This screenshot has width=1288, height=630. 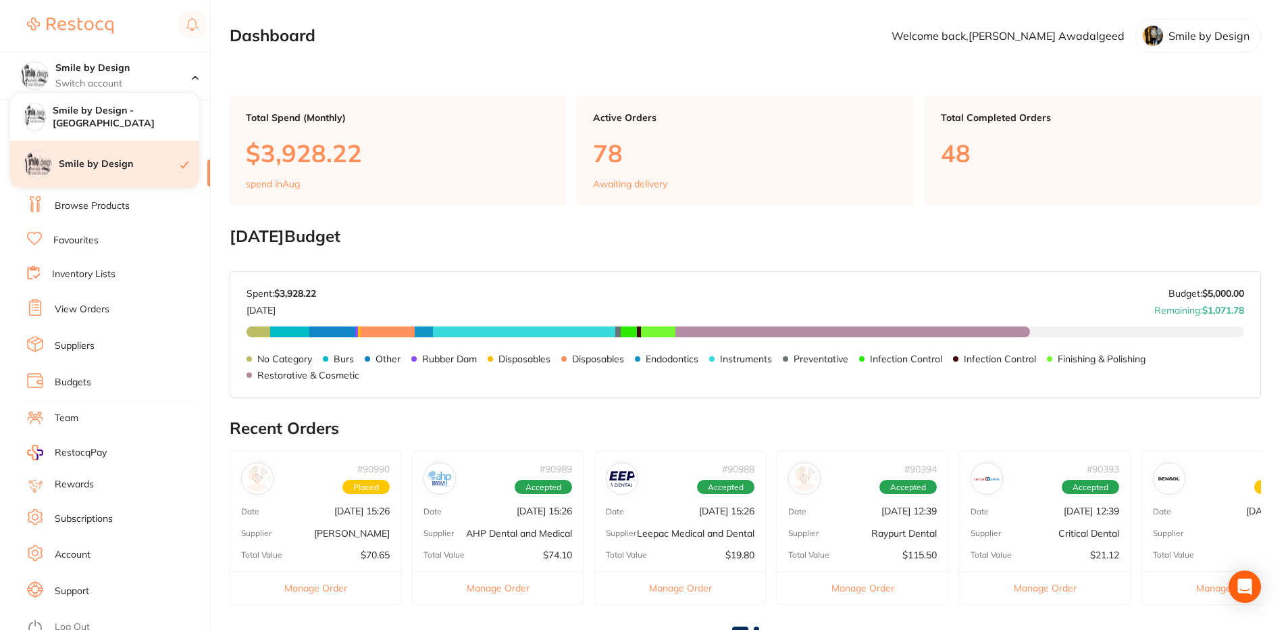 What do you see at coordinates (622, 478) in the screenshot?
I see `img: Leepac Medical and Dental` at bounding box center [622, 478].